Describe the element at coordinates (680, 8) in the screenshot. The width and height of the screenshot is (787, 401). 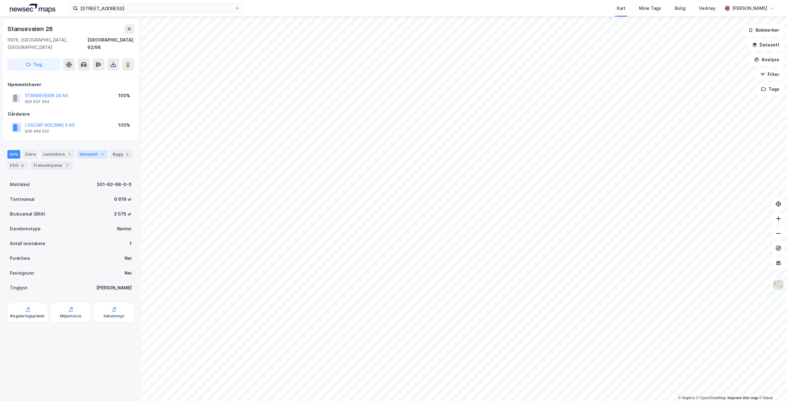
I see `div: Bolig` at that location.